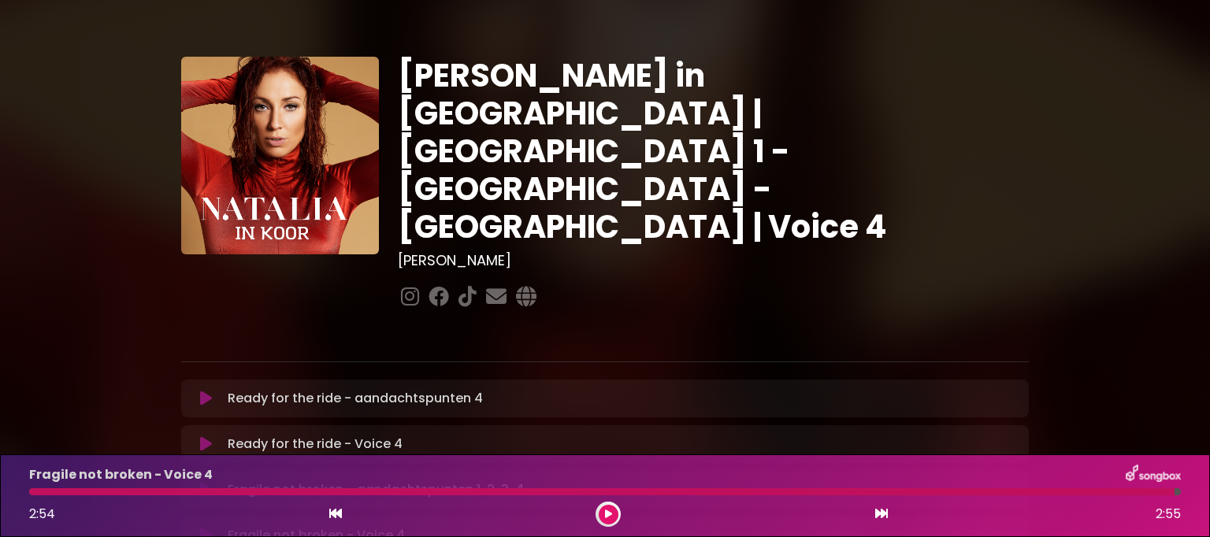 Image resolution: width=1210 pixels, height=537 pixels. I want to click on p: Ready for the ride - Voice 4, so click(315, 444).